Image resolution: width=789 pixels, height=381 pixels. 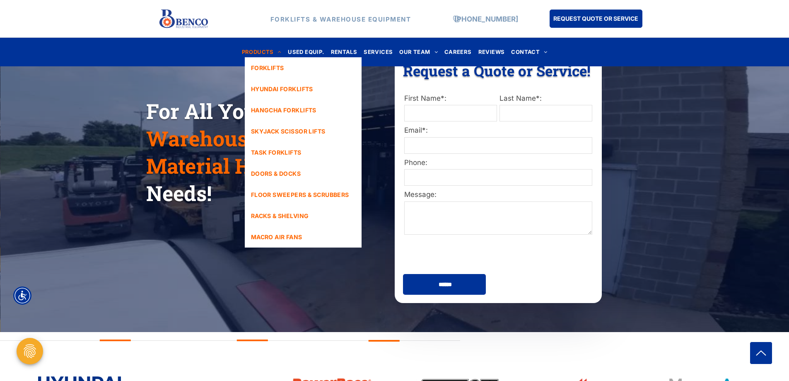 What do you see at coordinates (498, 163) in the screenshot?
I see `label: Phone:` at bounding box center [498, 163].